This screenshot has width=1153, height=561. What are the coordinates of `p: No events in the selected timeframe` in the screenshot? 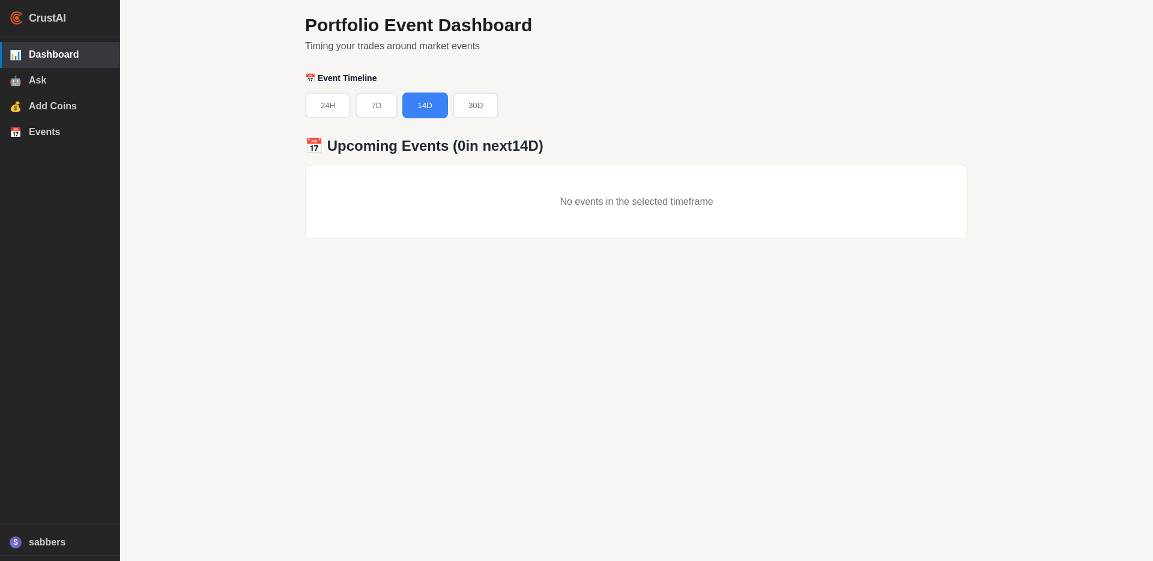 It's located at (636, 202).